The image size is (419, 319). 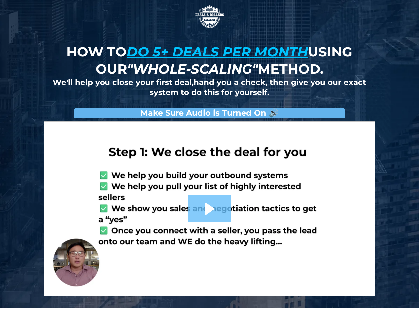 What do you see at coordinates (210, 60) in the screenshot?
I see `strong: How to using our method.` at bounding box center [210, 60].